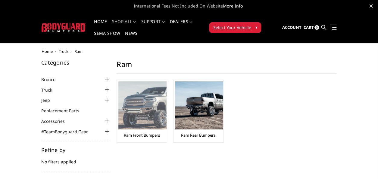  What do you see at coordinates (233, 6) in the screenshot?
I see `a: More Info` at bounding box center [233, 6].